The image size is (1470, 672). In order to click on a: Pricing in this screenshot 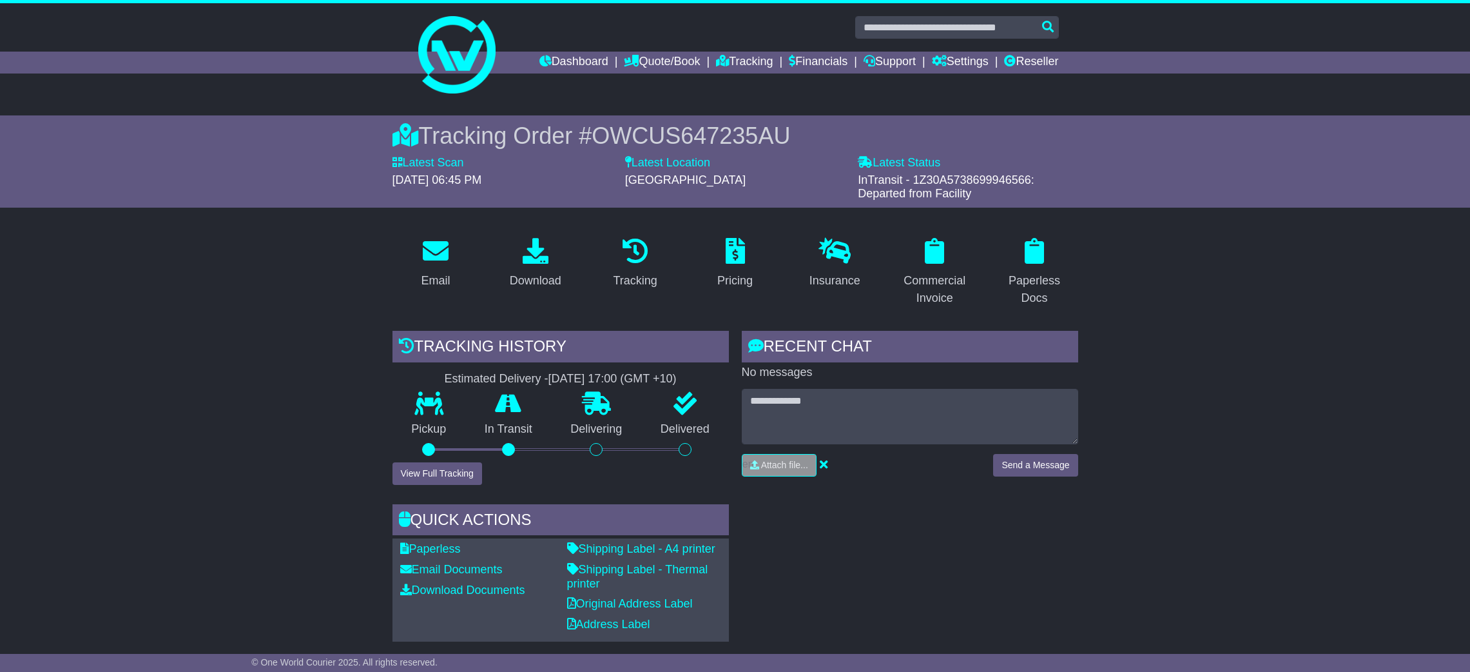, I will do `click(735, 264)`.